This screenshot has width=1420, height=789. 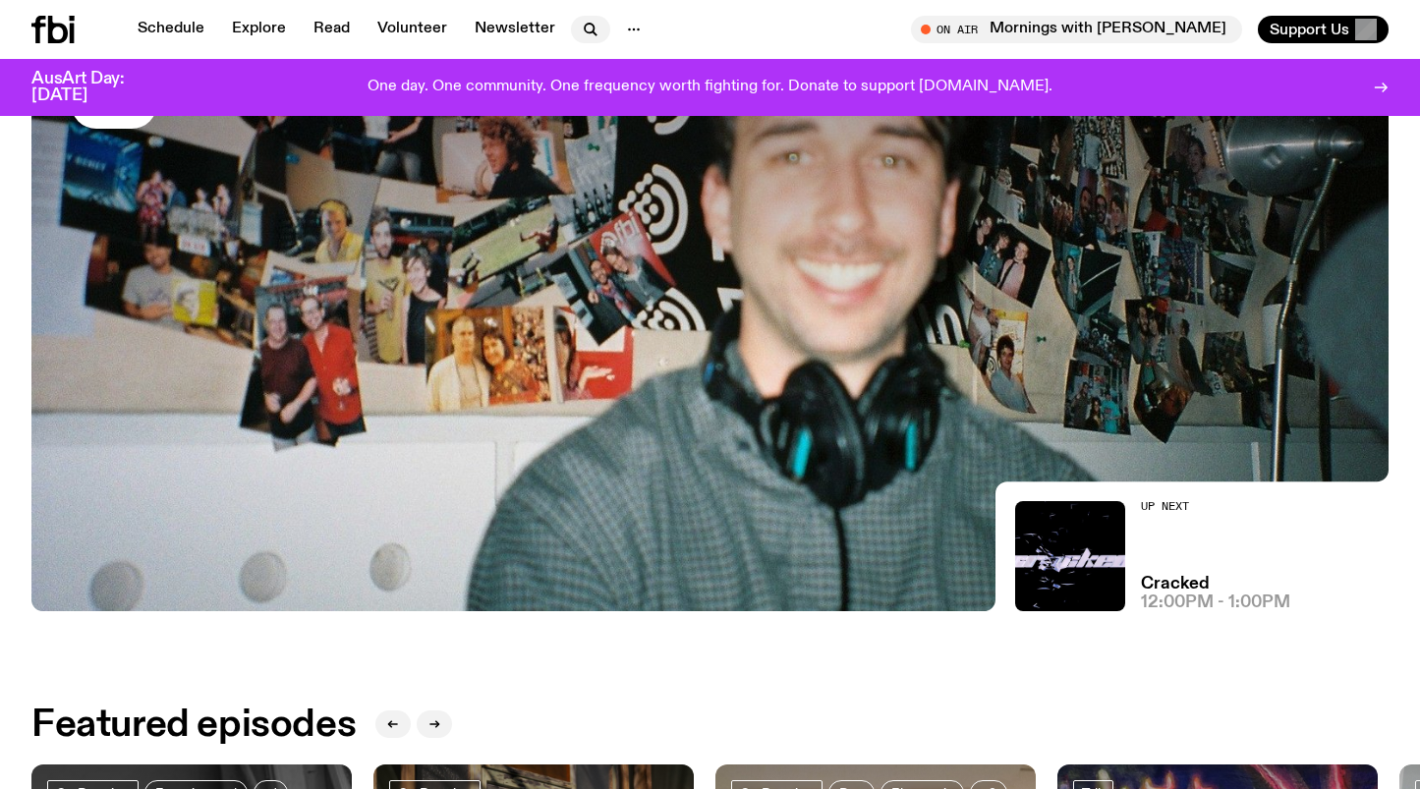 I want to click on span: Support Us, so click(x=1309, y=29).